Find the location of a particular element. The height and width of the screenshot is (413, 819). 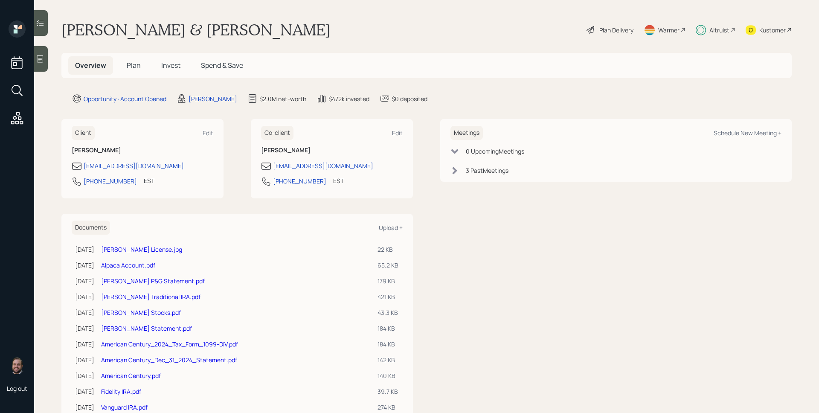

div: Schedule New Meeting + is located at coordinates (748, 133).